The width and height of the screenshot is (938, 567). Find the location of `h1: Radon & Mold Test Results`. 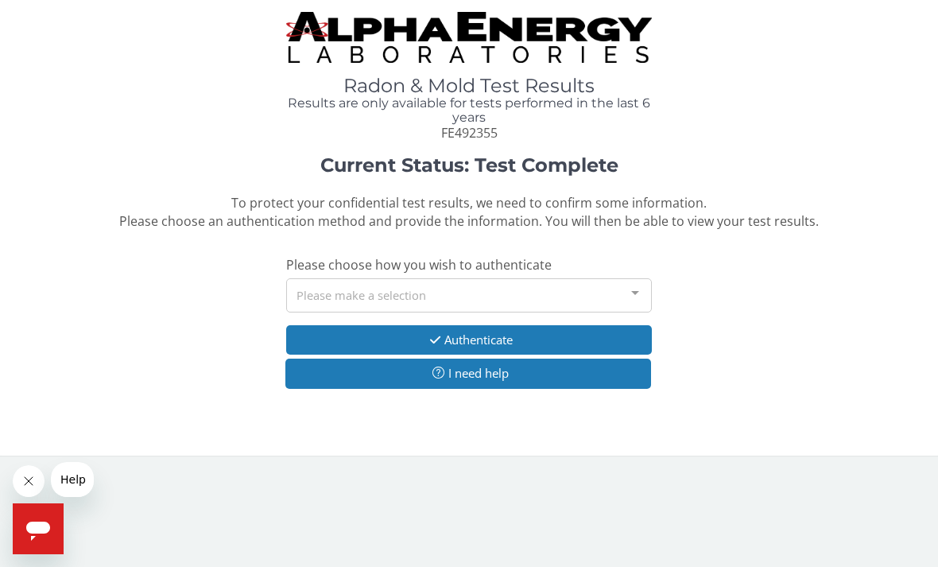

h1: Radon & Mold Test Results is located at coordinates (469, 86).